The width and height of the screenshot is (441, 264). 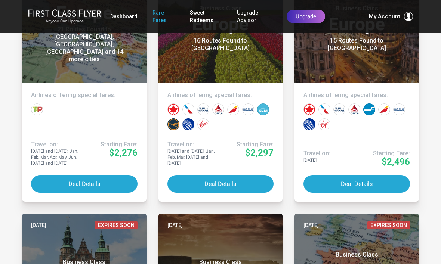 I want to click on div: KLM, so click(x=263, y=109).